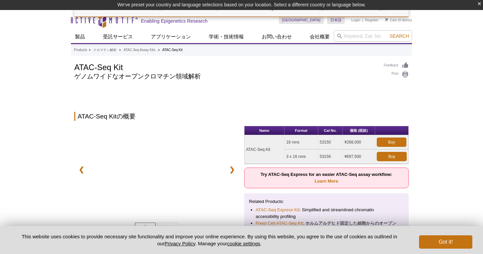  Describe the element at coordinates (242, 116) in the screenshot. I see `h2: ATAC-Seq Kitの概要` at that location.